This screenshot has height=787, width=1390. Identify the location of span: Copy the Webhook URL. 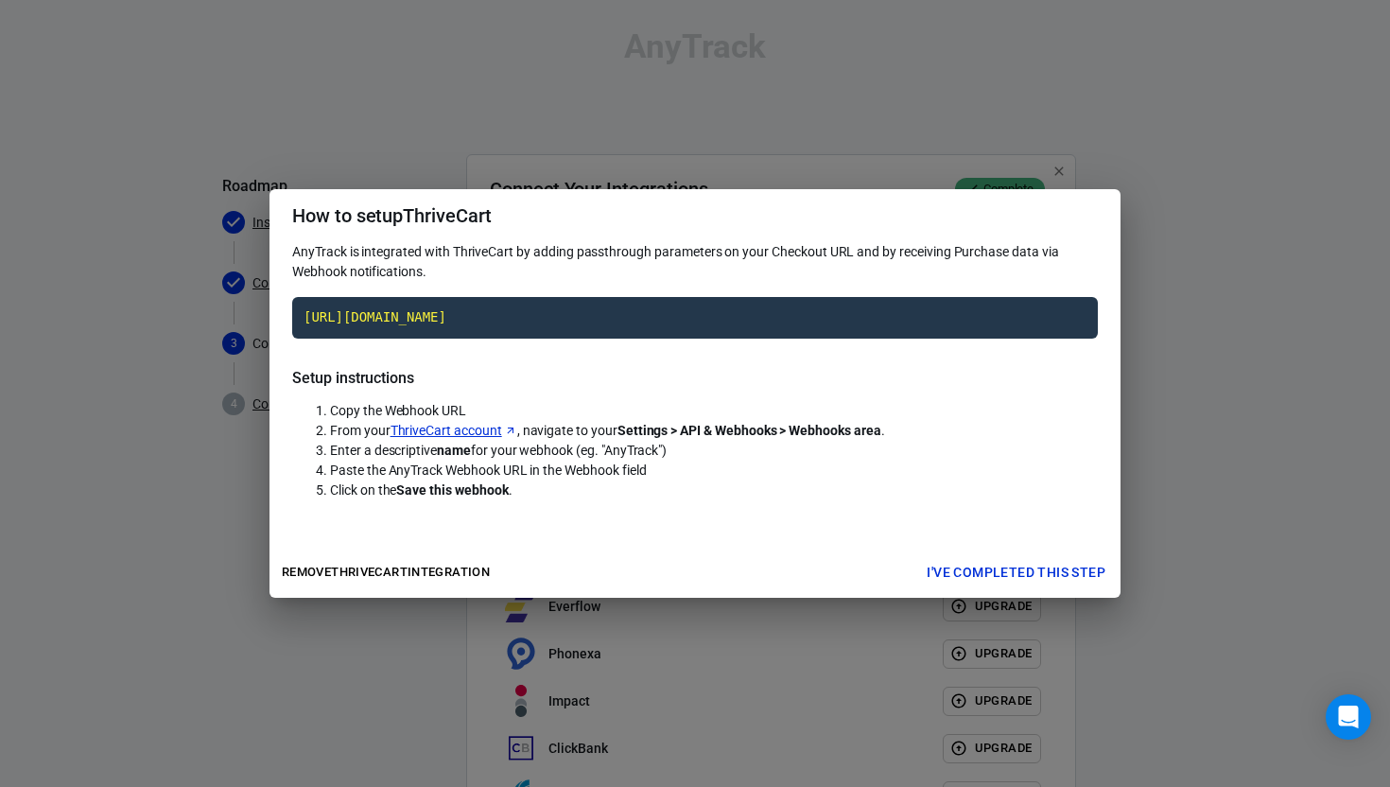
(398, 410).